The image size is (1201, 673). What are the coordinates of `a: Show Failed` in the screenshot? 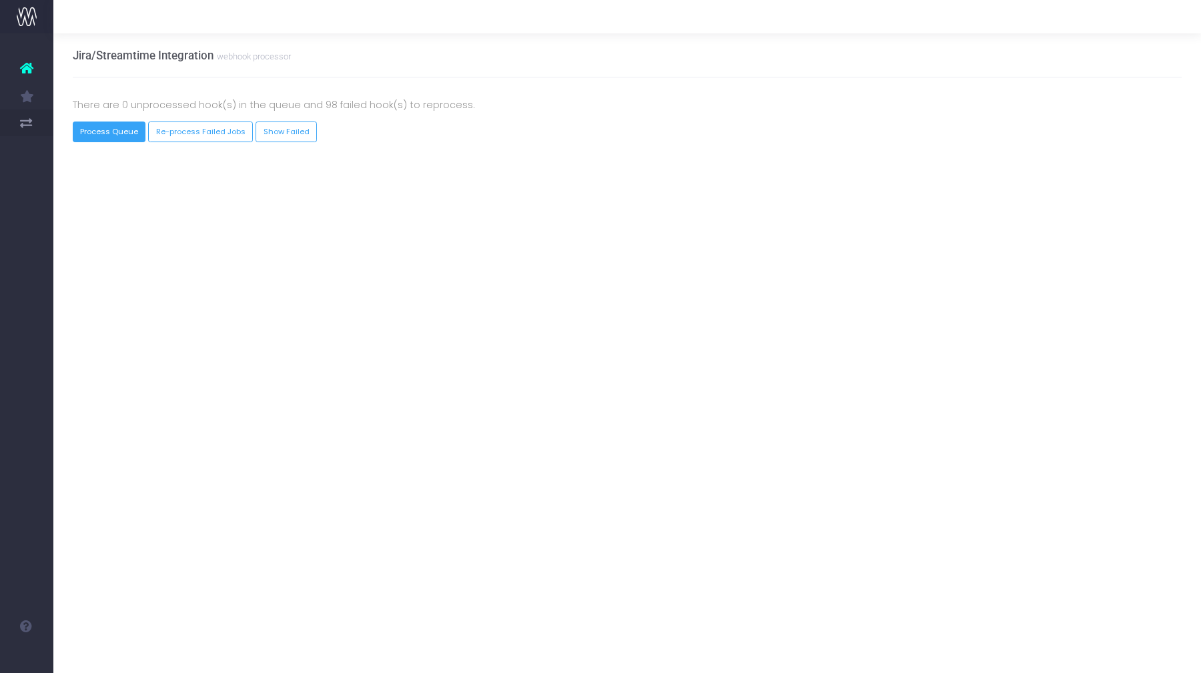 It's located at (286, 131).